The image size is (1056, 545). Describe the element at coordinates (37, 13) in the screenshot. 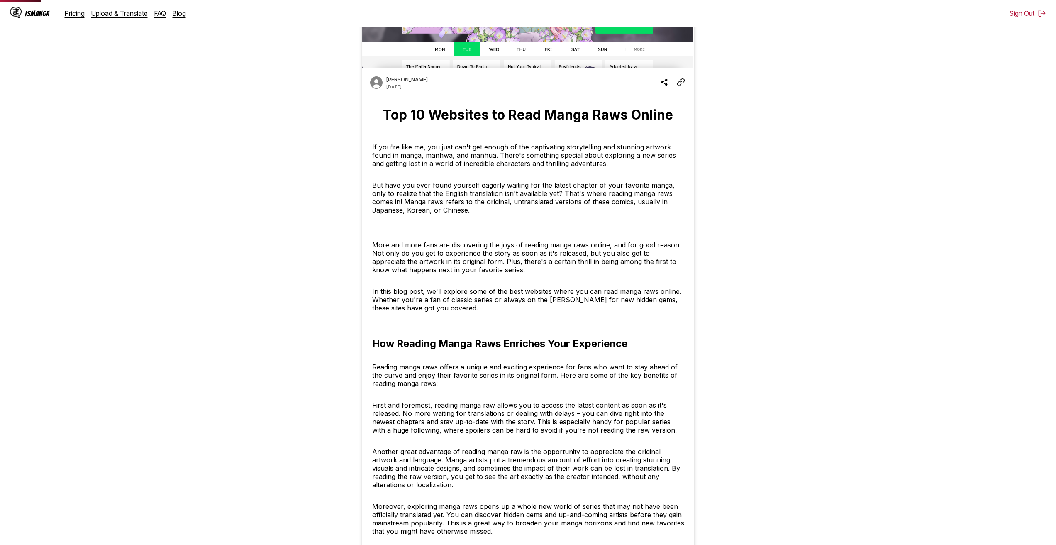

I see `div: IsManga` at that location.